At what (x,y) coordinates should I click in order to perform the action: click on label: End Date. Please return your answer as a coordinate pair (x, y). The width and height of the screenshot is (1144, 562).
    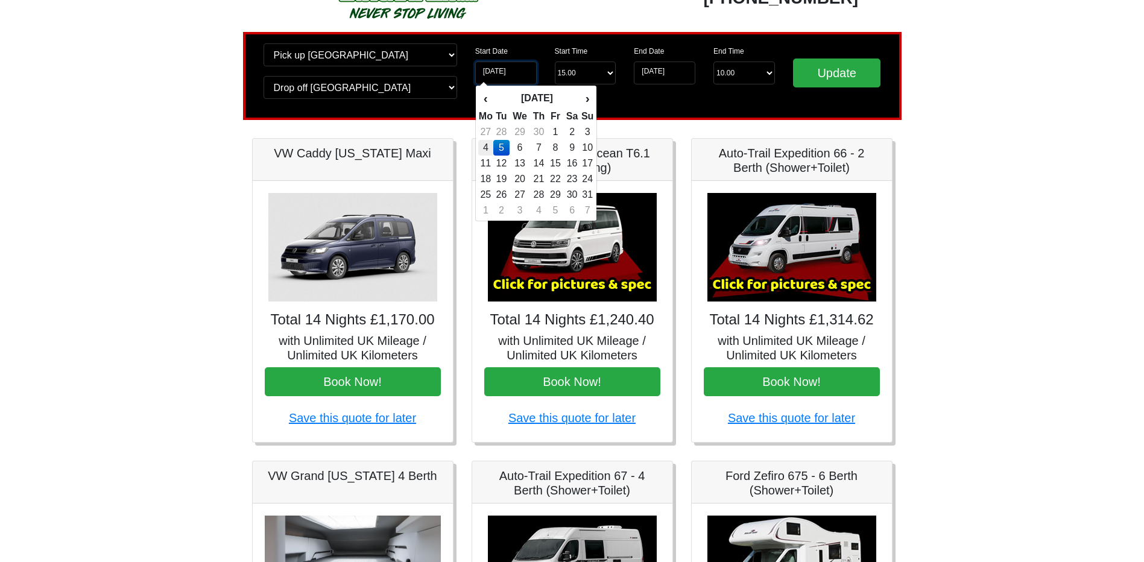
    Looking at the image, I should click on (649, 51).